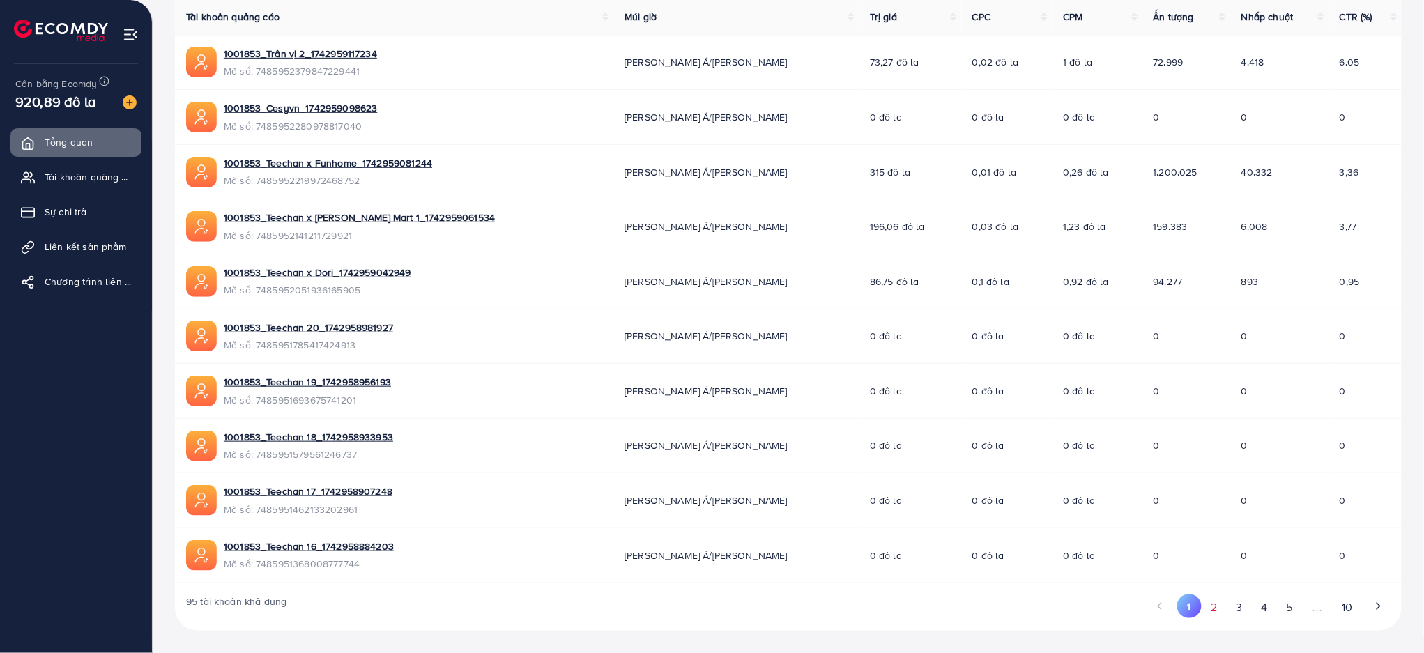 The image size is (1424, 653). I want to click on font: 3,77, so click(1348, 226).